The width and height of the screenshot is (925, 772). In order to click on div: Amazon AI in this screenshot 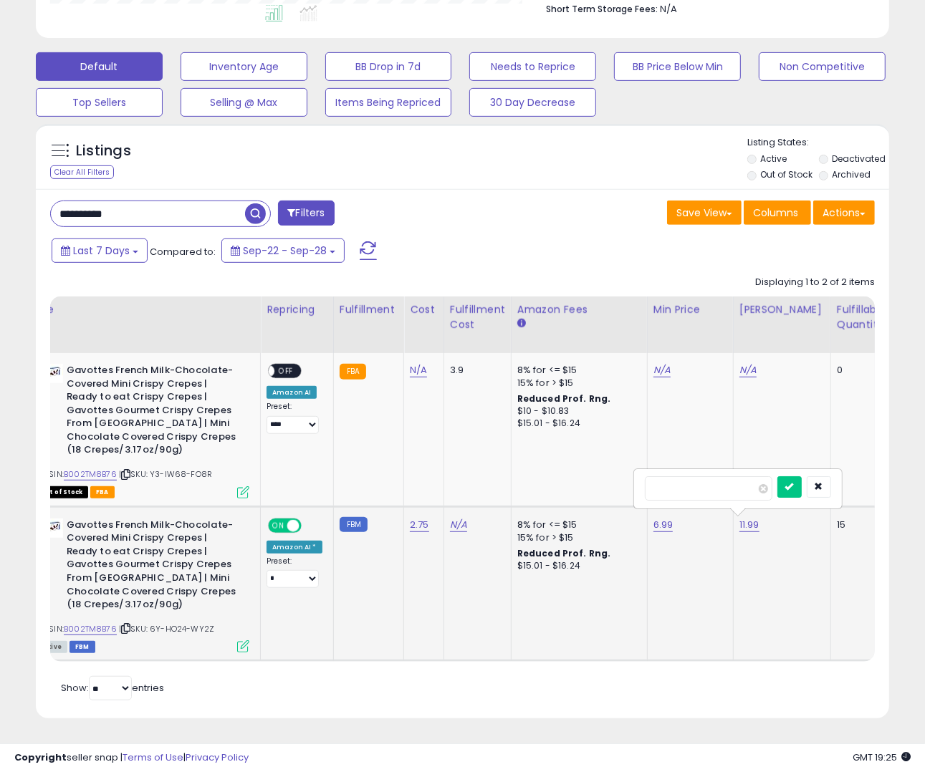, I will do `click(292, 393)`.